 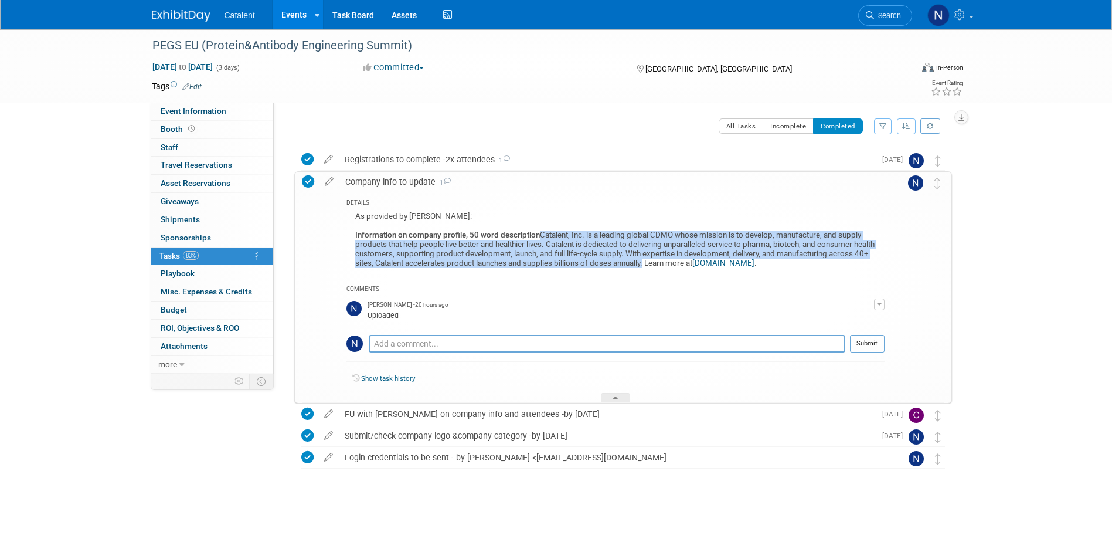 What do you see at coordinates (200, 328) in the screenshot?
I see `span: ROI, Objectives & ROO` at bounding box center [200, 328].